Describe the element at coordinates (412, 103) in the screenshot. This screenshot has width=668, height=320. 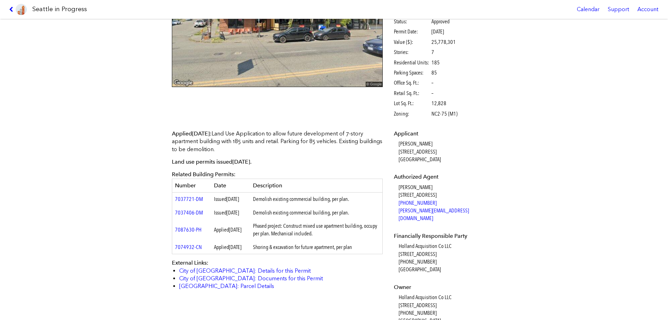
I see `span: Lot Sq. Ft.:` at that location.